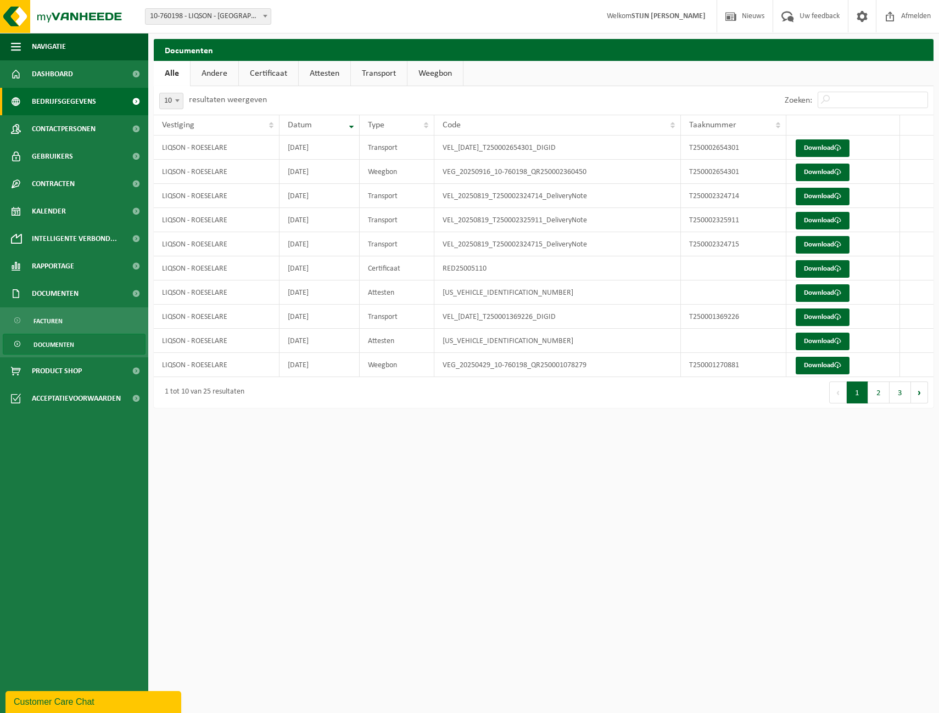 The image size is (939, 713). What do you see at coordinates (74, 344) in the screenshot?
I see `a: Documenten` at bounding box center [74, 344].